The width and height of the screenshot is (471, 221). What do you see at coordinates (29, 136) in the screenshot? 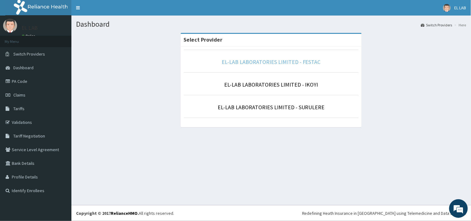
I see `span: Tariff Negotiation` at bounding box center [29, 136].